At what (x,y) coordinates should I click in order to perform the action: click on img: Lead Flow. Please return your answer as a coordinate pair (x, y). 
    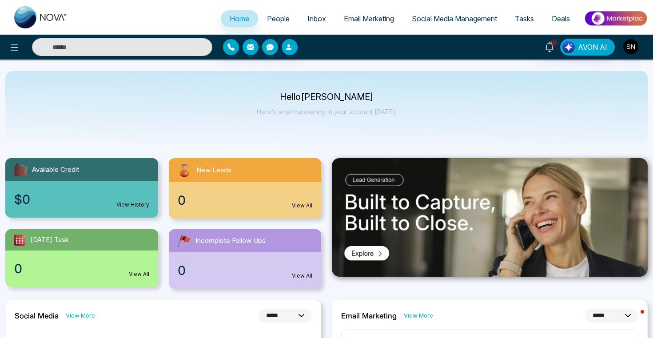
    Looking at the image, I should click on (569, 47).